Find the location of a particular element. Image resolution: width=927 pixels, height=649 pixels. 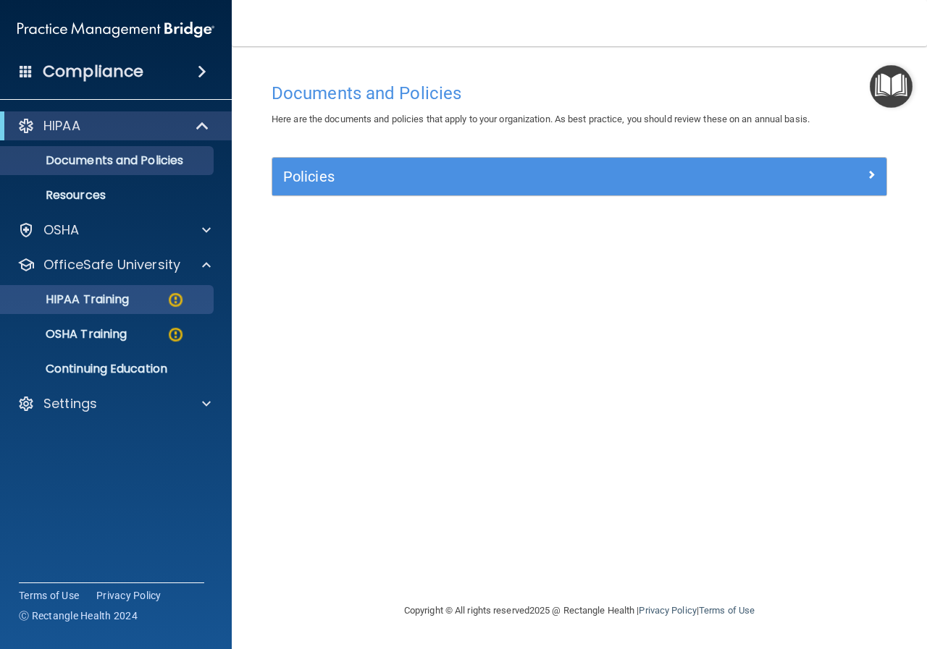

img: PMB logo is located at coordinates (116, 30).